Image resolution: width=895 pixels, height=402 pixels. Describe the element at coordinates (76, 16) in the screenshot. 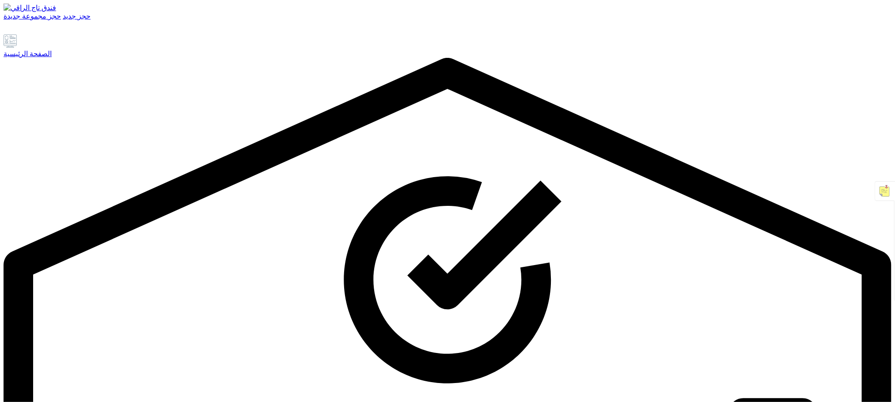

I see `a: حجز جديد` at that location.